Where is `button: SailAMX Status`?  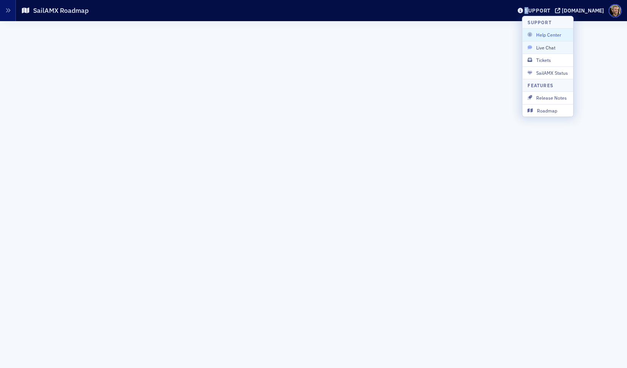 button: SailAMX Status is located at coordinates (548, 72).